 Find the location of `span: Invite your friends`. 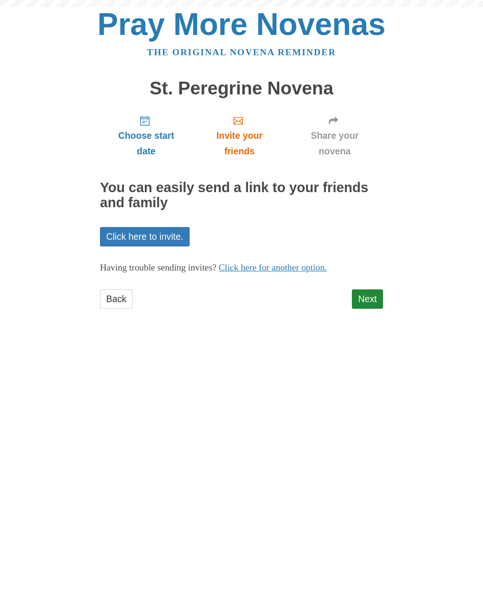

span: Invite your friends is located at coordinates (239, 143).